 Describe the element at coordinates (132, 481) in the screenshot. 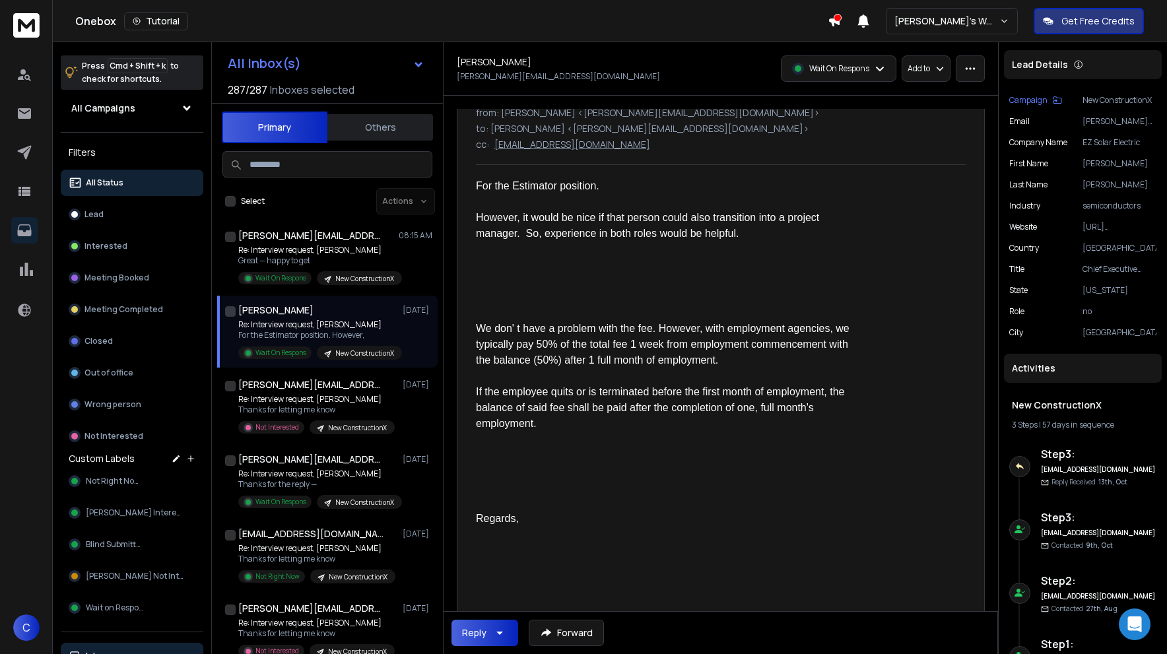

I see `button: Not Right Now` at that location.